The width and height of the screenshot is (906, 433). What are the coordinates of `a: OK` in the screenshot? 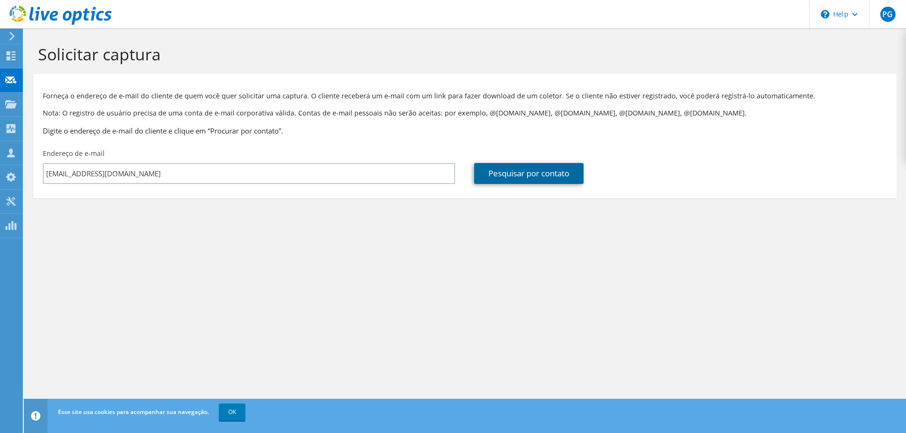 It's located at (232, 412).